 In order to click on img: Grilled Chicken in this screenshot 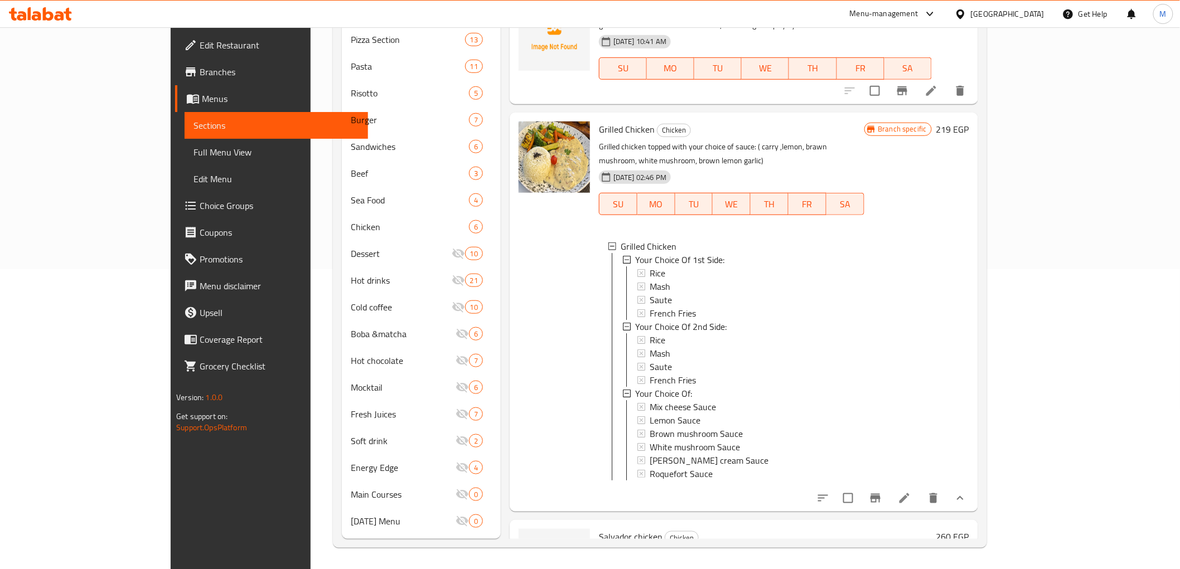, I will do `click(554, 157)`.